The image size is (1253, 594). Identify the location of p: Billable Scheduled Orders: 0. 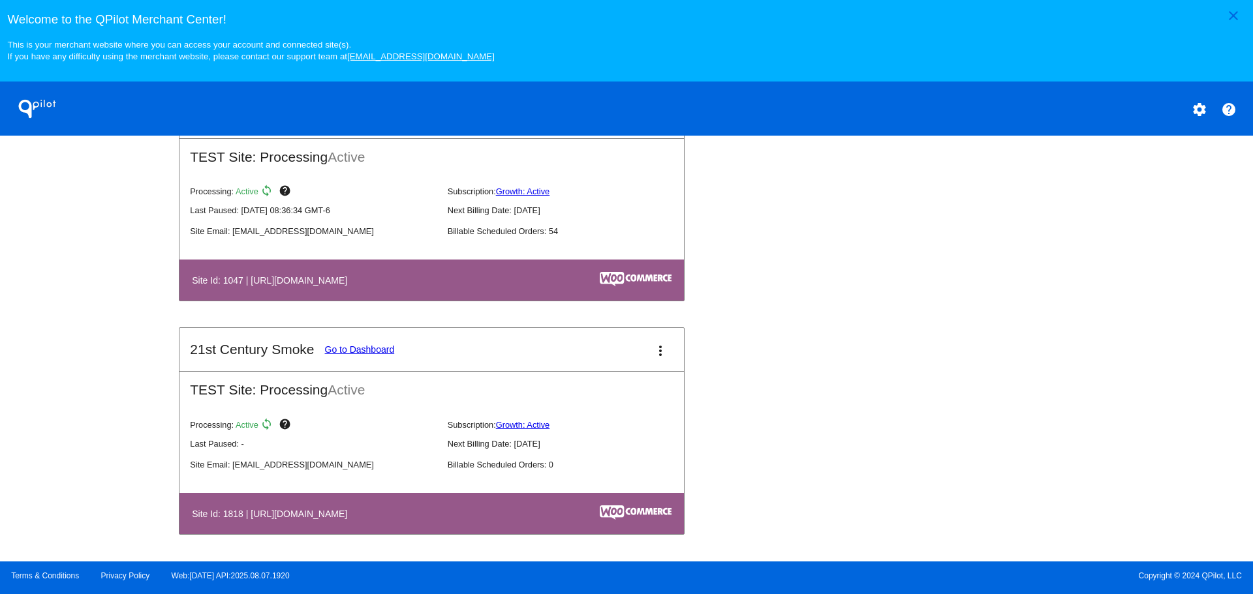
(571, 465).